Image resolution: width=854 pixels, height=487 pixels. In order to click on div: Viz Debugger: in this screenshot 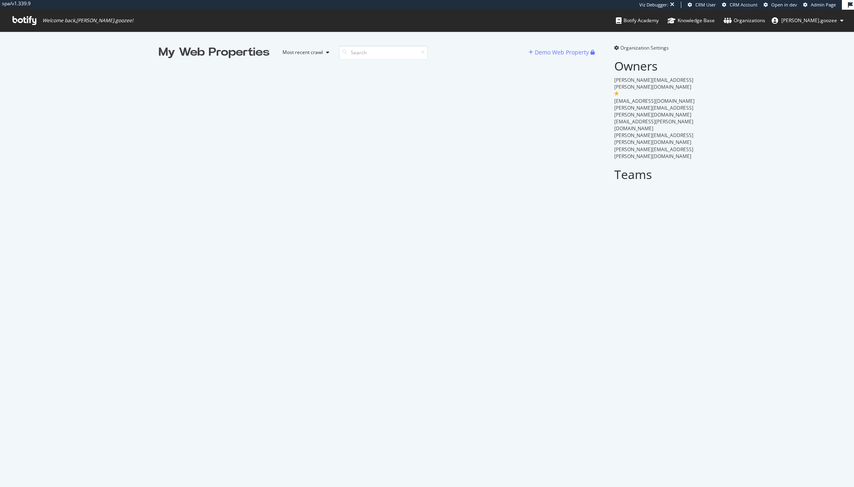, I will do `click(654, 5)`.